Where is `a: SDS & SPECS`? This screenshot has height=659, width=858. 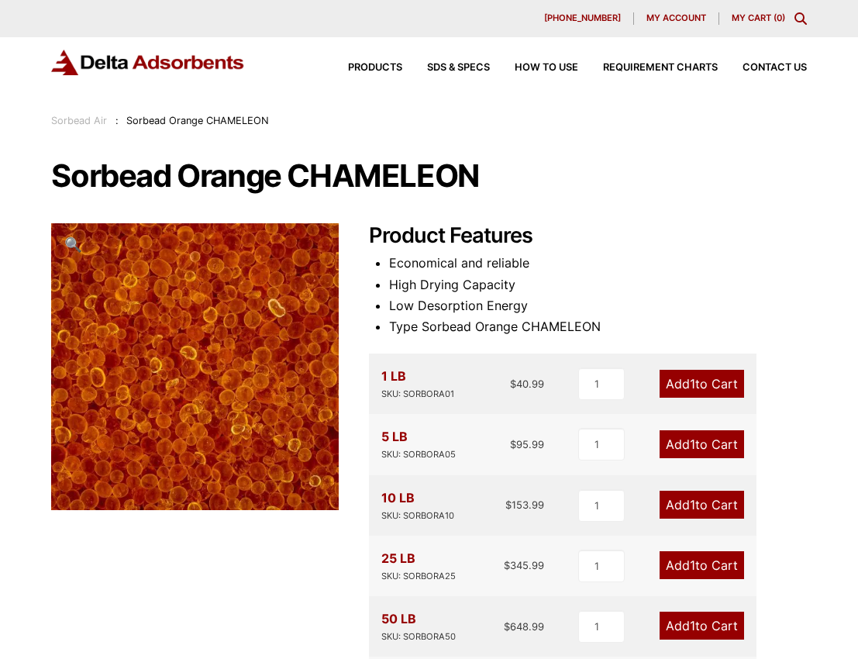 a: SDS & SPECS is located at coordinates (446, 67).